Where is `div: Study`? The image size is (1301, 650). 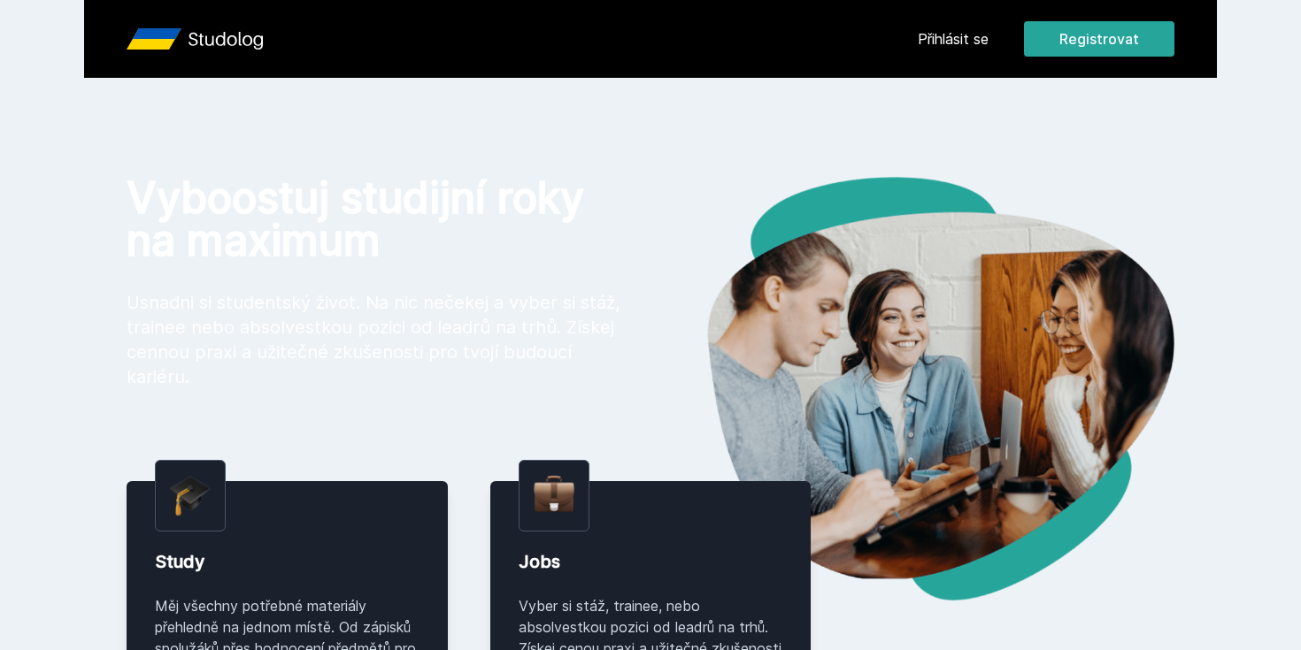 div: Study is located at coordinates (287, 562).